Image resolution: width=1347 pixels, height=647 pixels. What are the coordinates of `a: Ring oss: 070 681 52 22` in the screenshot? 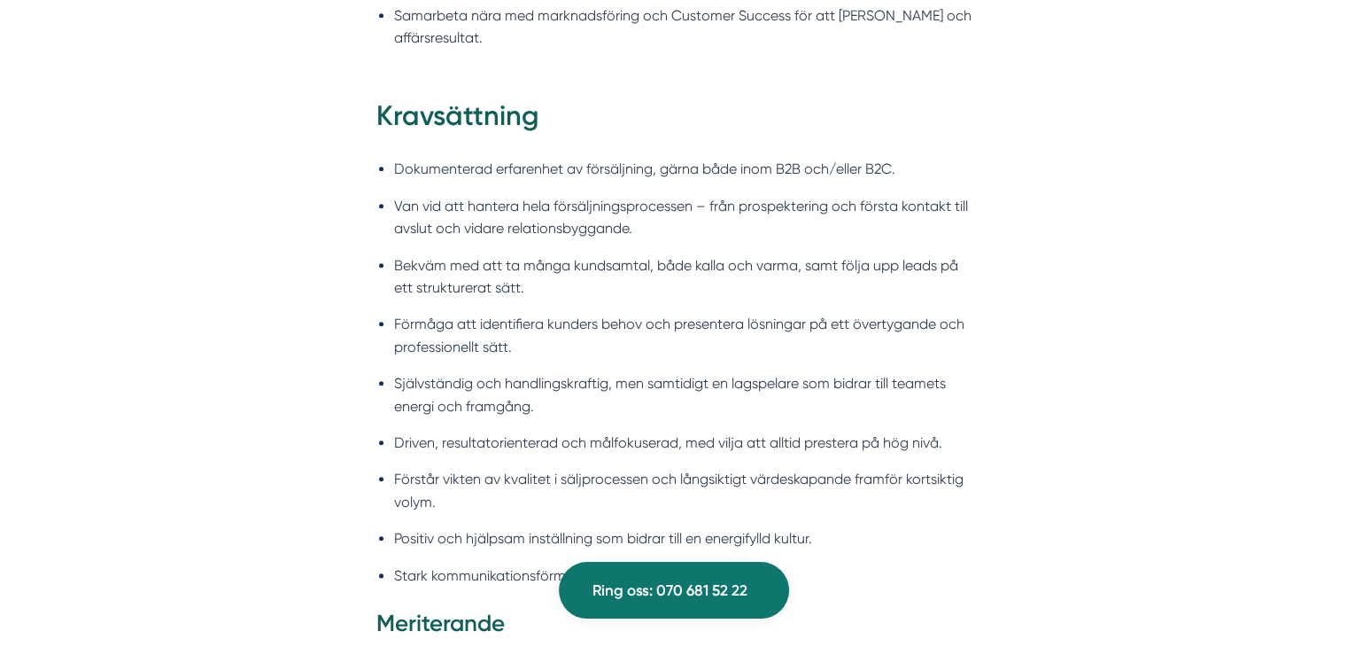 It's located at (674, 590).